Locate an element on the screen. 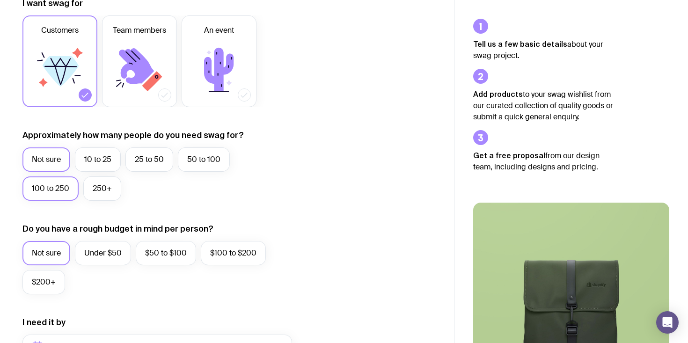 This screenshot has width=688, height=343. span: Team members is located at coordinates (139, 30).